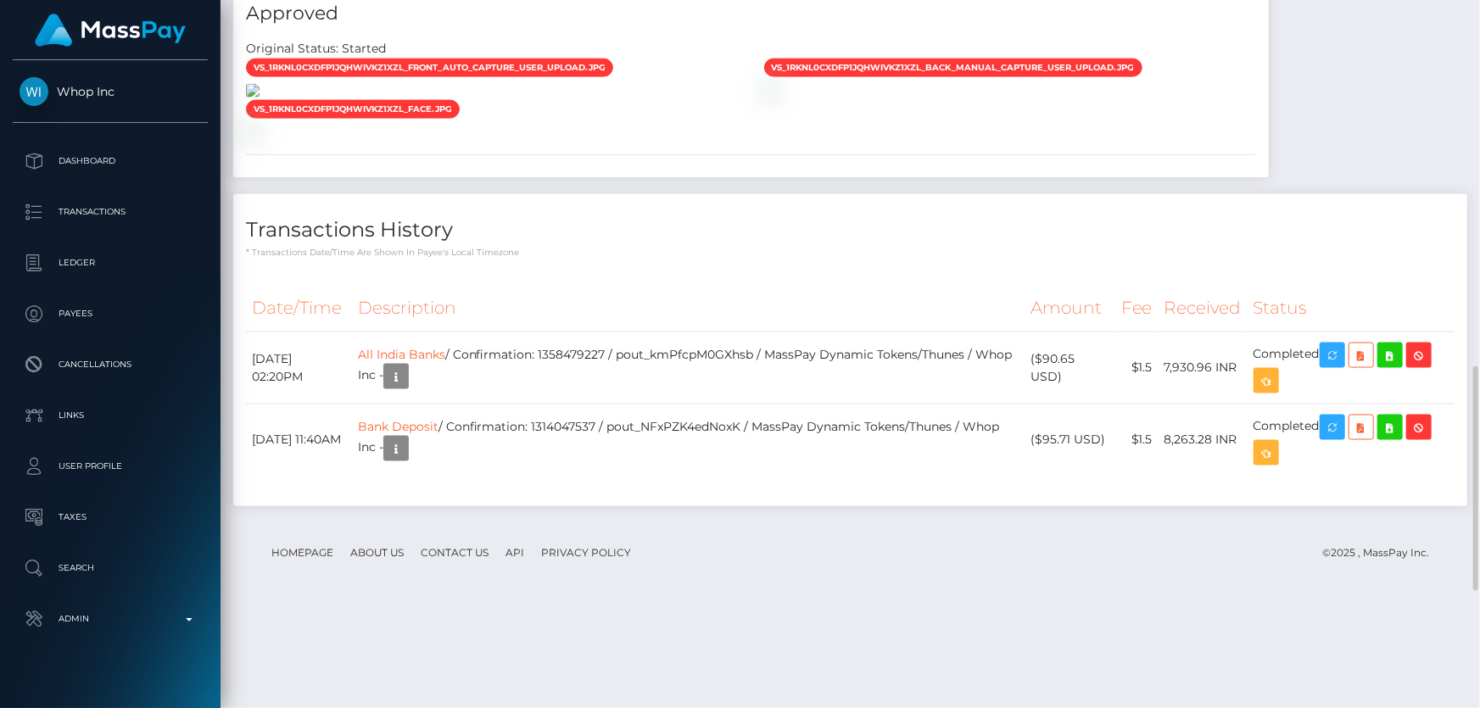 The height and width of the screenshot is (708, 1480). What do you see at coordinates (586, 552) in the screenshot?
I see `a: Privacy Policy` at bounding box center [586, 552].